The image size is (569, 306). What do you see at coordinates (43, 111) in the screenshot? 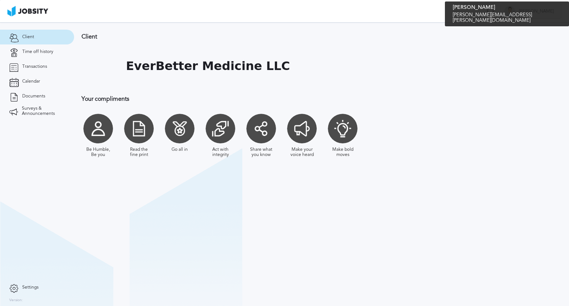
I see `span: Surveys & Announcements` at bounding box center [43, 111].